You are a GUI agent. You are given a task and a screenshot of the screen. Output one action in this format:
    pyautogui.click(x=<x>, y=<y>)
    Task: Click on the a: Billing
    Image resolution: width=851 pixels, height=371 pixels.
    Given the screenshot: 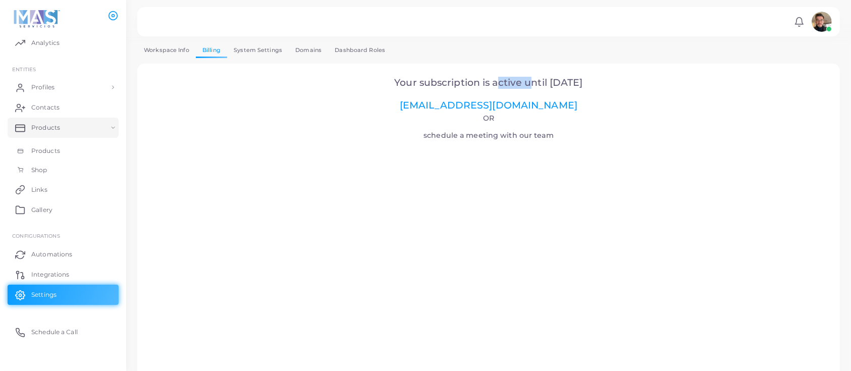 What is the action you would take?
    pyautogui.click(x=211, y=50)
    